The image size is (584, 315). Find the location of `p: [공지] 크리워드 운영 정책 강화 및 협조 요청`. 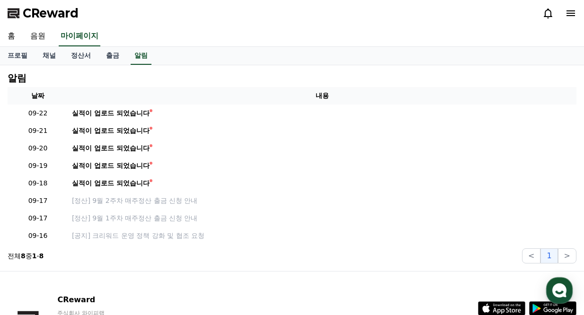

p: [공지] 크리워드 운영 정책 강화 및 협조 요청 is located at coordinates (322, 236).